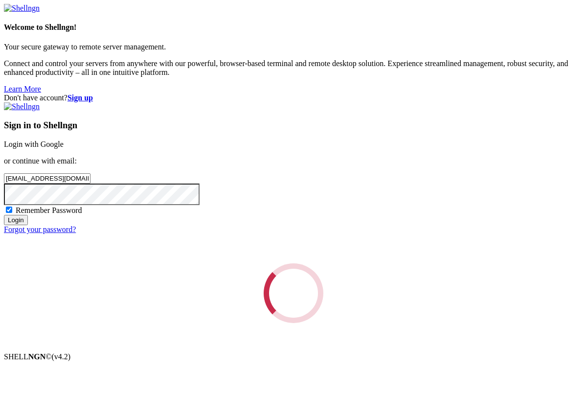 Image resolution: width=587 pixels, height=420 pixels. I want to click on a: Login with Google, so click(34, 144).